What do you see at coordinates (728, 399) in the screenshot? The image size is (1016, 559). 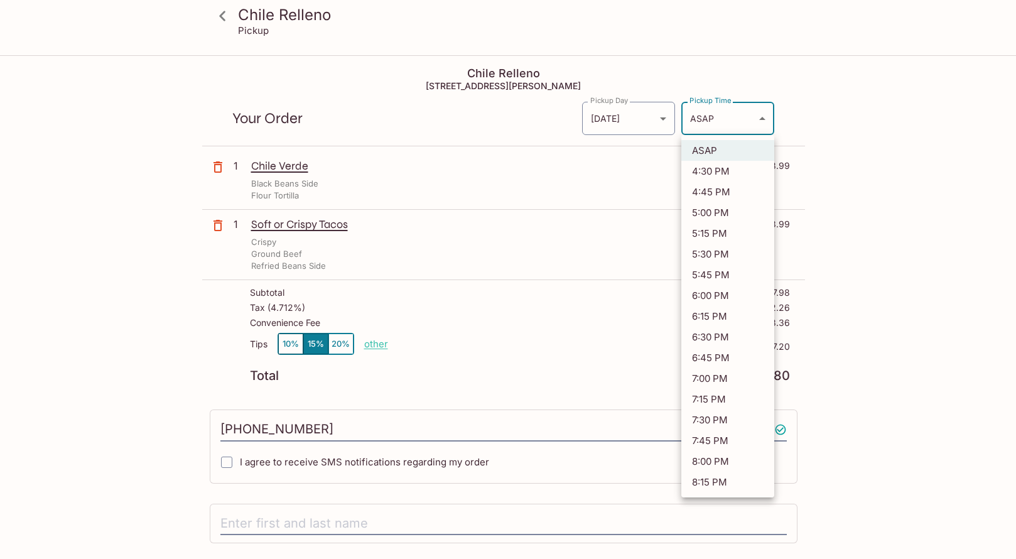 I see `li: 7:15 PM` at bounding box center [728, 399].